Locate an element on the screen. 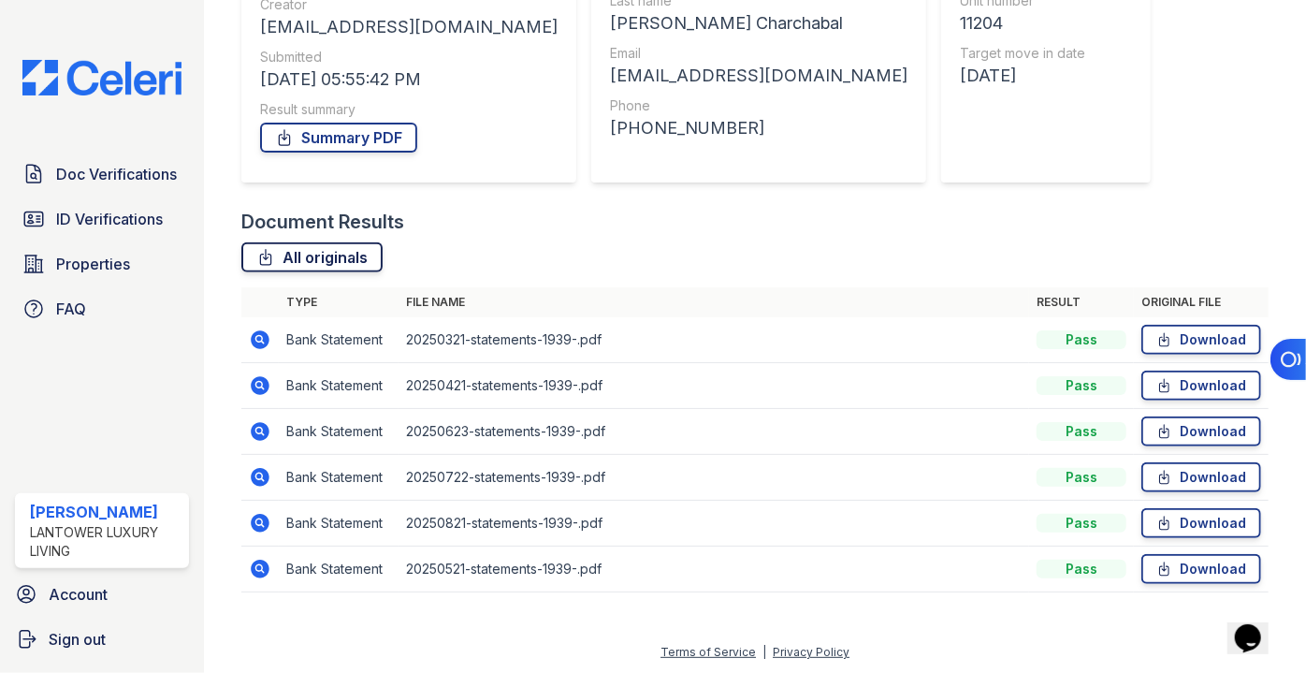 This screenshot has width=1306, height=673. span: Account is located at coordinates (78, 594).